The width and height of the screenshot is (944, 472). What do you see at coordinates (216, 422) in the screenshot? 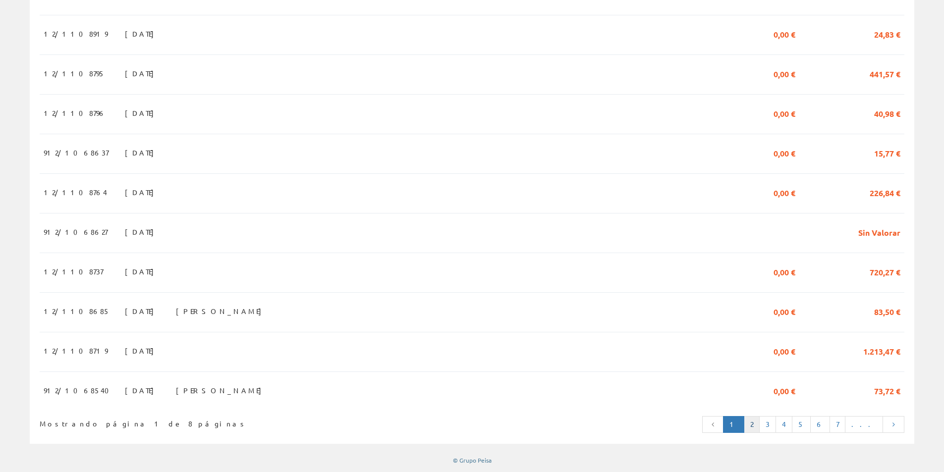
I see `div: Mostrando página 1 de 8 páginas` at bounding box center [216, 422].